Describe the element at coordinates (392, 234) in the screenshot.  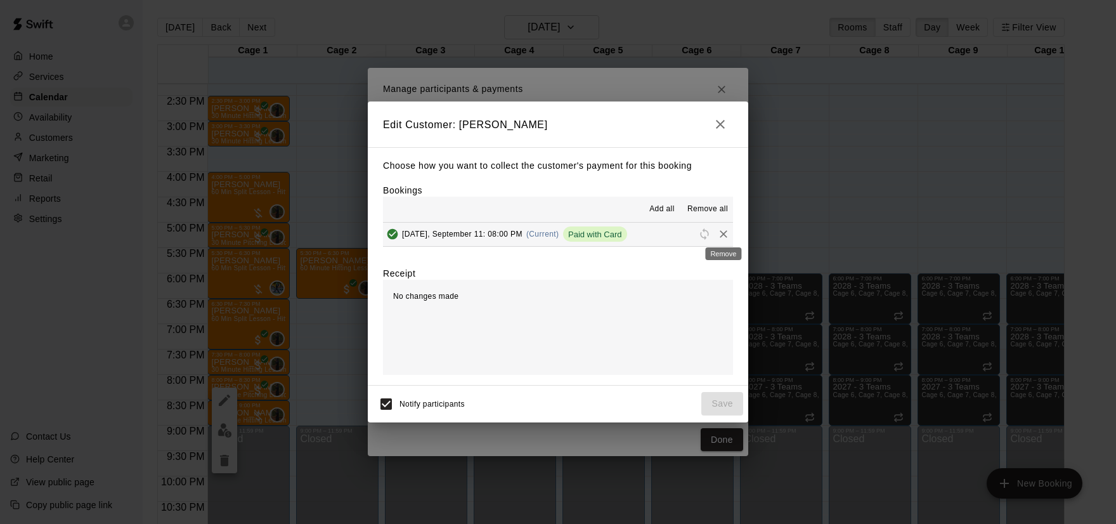
I see `button: Added & Paid` at that location.